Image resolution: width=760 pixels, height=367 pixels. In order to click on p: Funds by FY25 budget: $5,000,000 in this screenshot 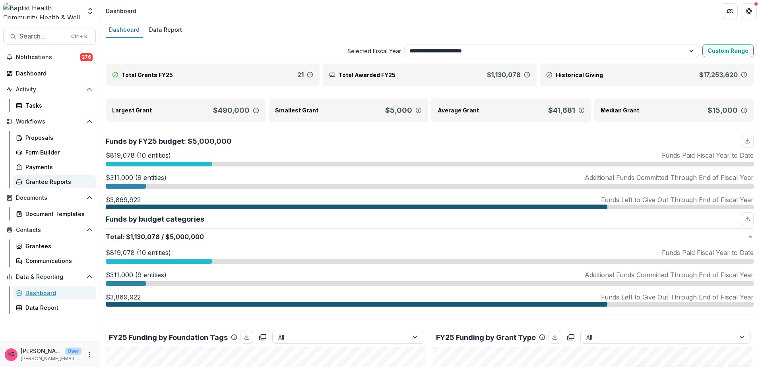, I will do `click(169, 141)`.